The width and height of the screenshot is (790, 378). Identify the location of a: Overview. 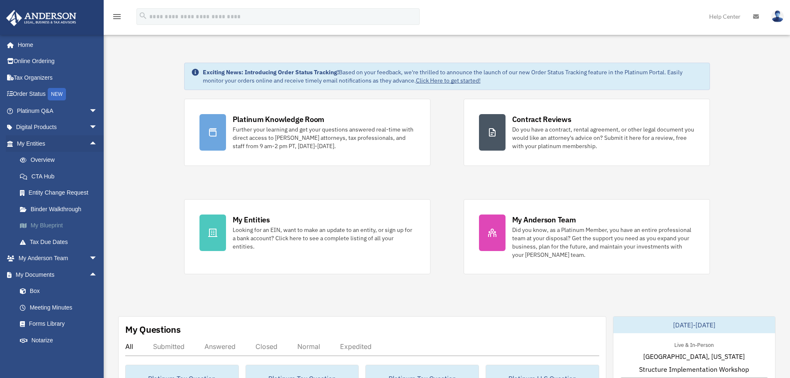
(61, 160).